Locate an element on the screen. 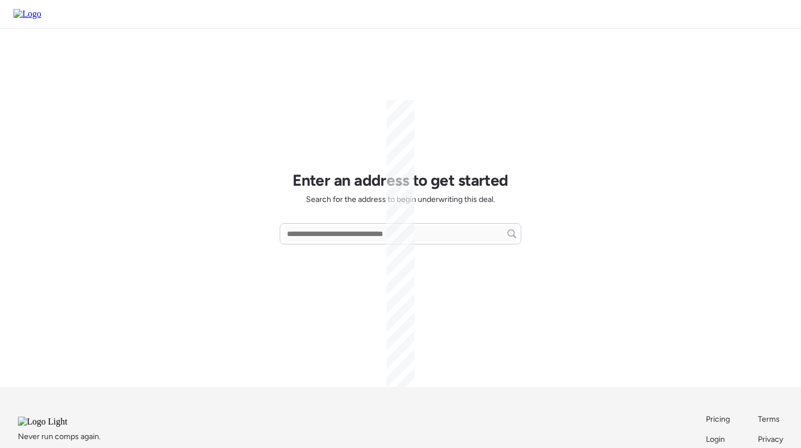 The height and width of the screenshot is (448, 801). a: Login is located at coordinates (719, 440).